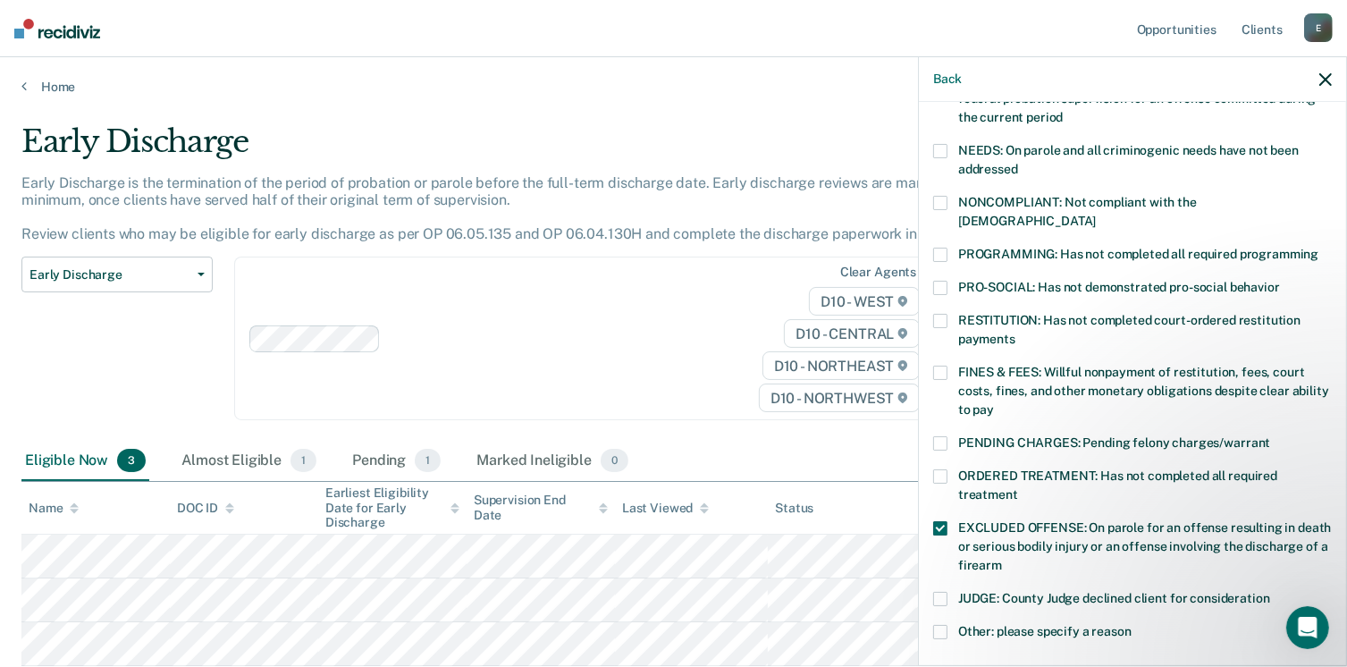  Describe the element at coordinates (527, 148) in the screenshot. I see `div: Early Discharge` at that location.